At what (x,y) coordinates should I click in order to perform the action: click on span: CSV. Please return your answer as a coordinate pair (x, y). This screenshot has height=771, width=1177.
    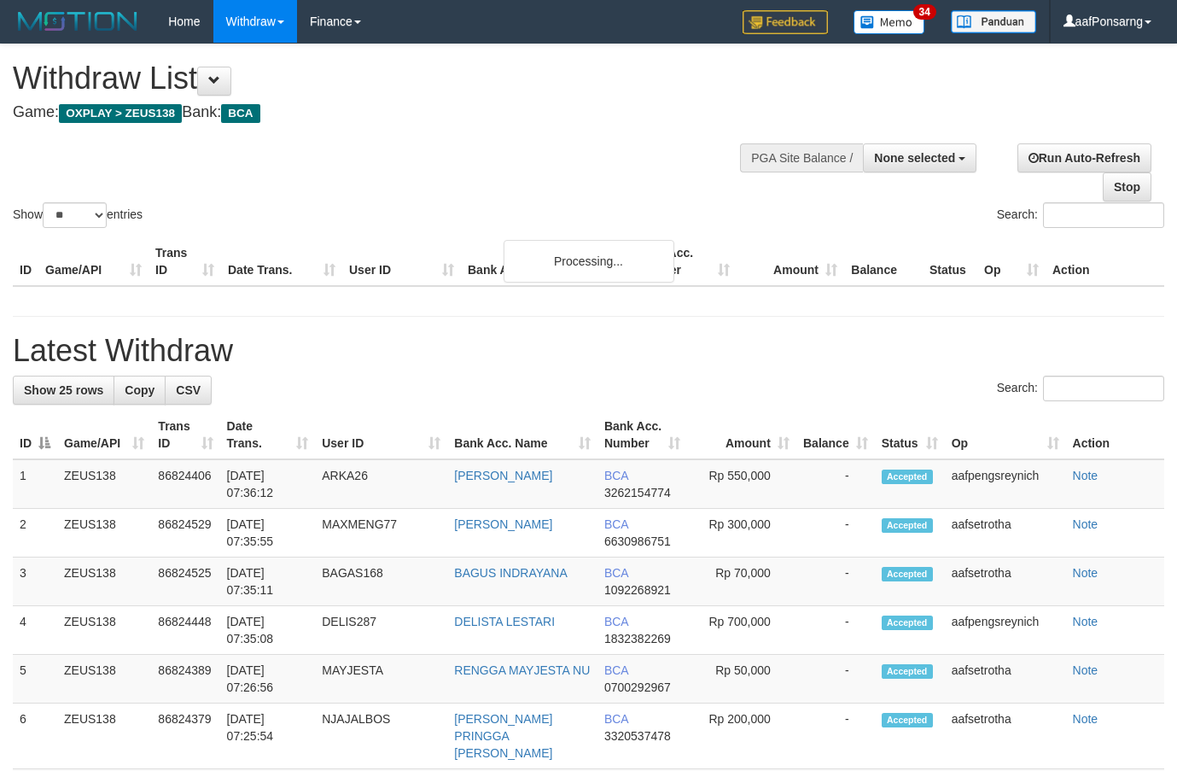
    Looking at the image, I should click on (188, 390).